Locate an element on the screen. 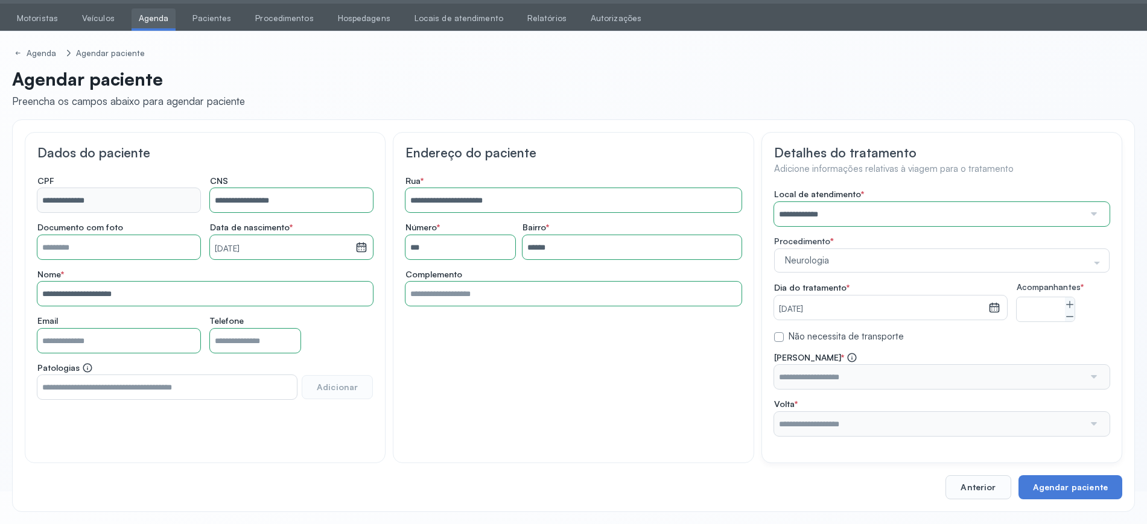  span: Telefone is located at coordinates (227, 321).